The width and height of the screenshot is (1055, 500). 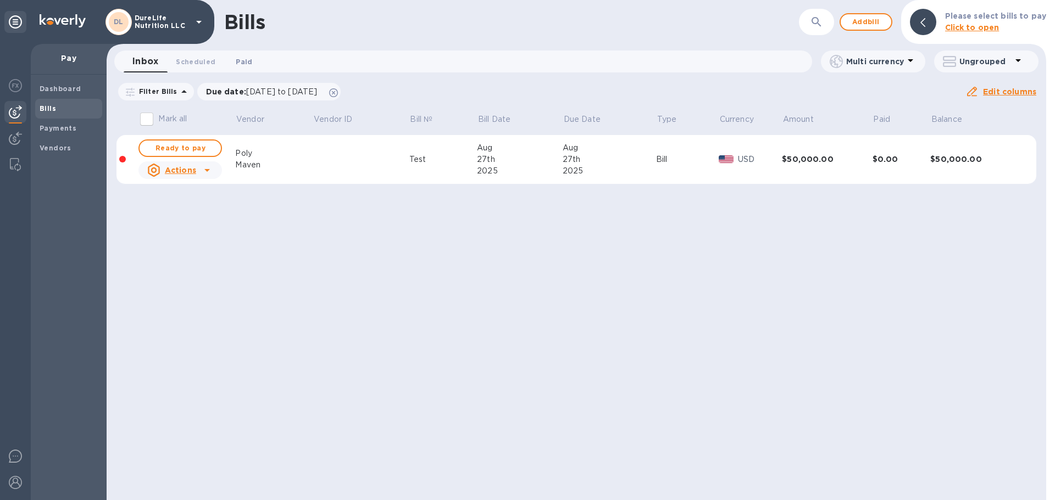 What do you see at coordinates (798, 119) in the screenshot?
I see `p: Amount` at bounding box center [798, 119].